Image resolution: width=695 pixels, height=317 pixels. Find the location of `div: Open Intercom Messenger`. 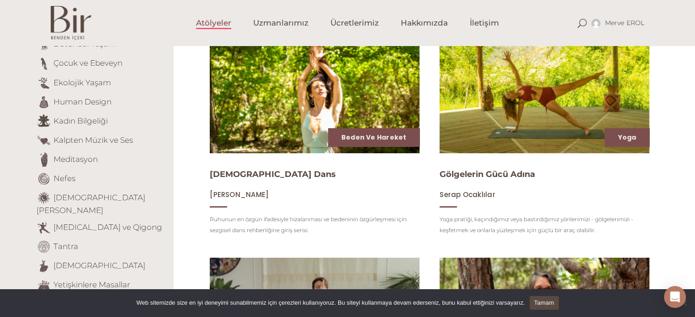

div: Open Intercom Messenger is located at coordinates (675, 297).